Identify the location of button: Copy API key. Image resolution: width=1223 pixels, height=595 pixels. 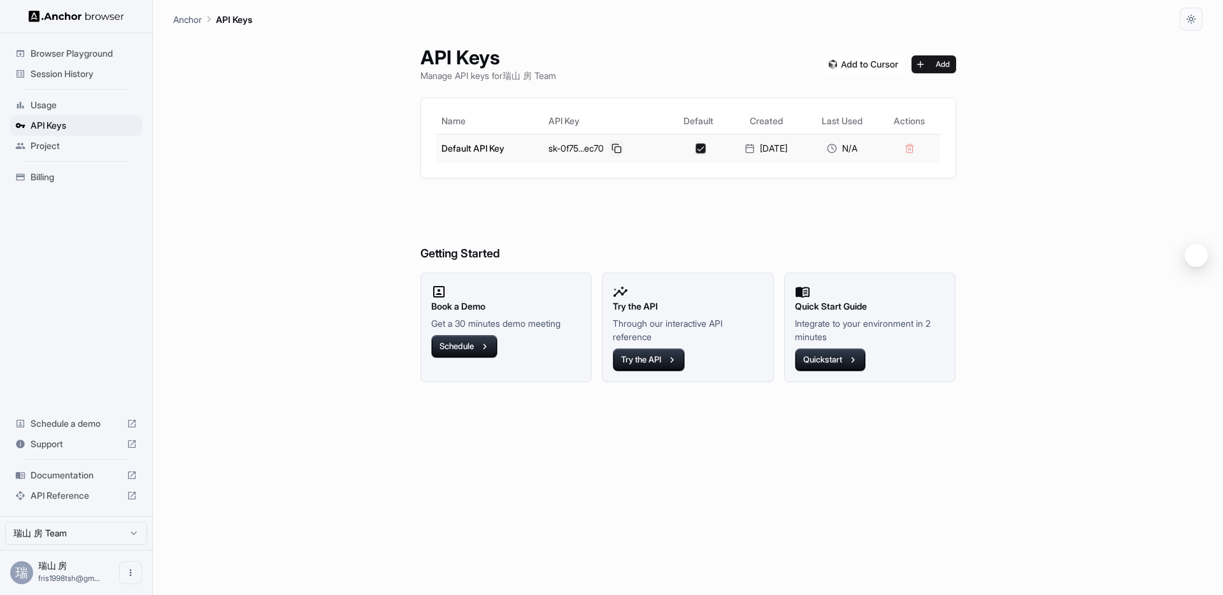
(616, 148).